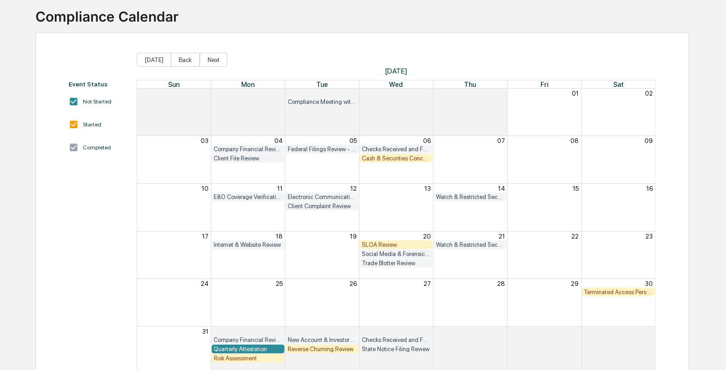  I want to click on div: Electronic Communication Review, so click(322, 197).